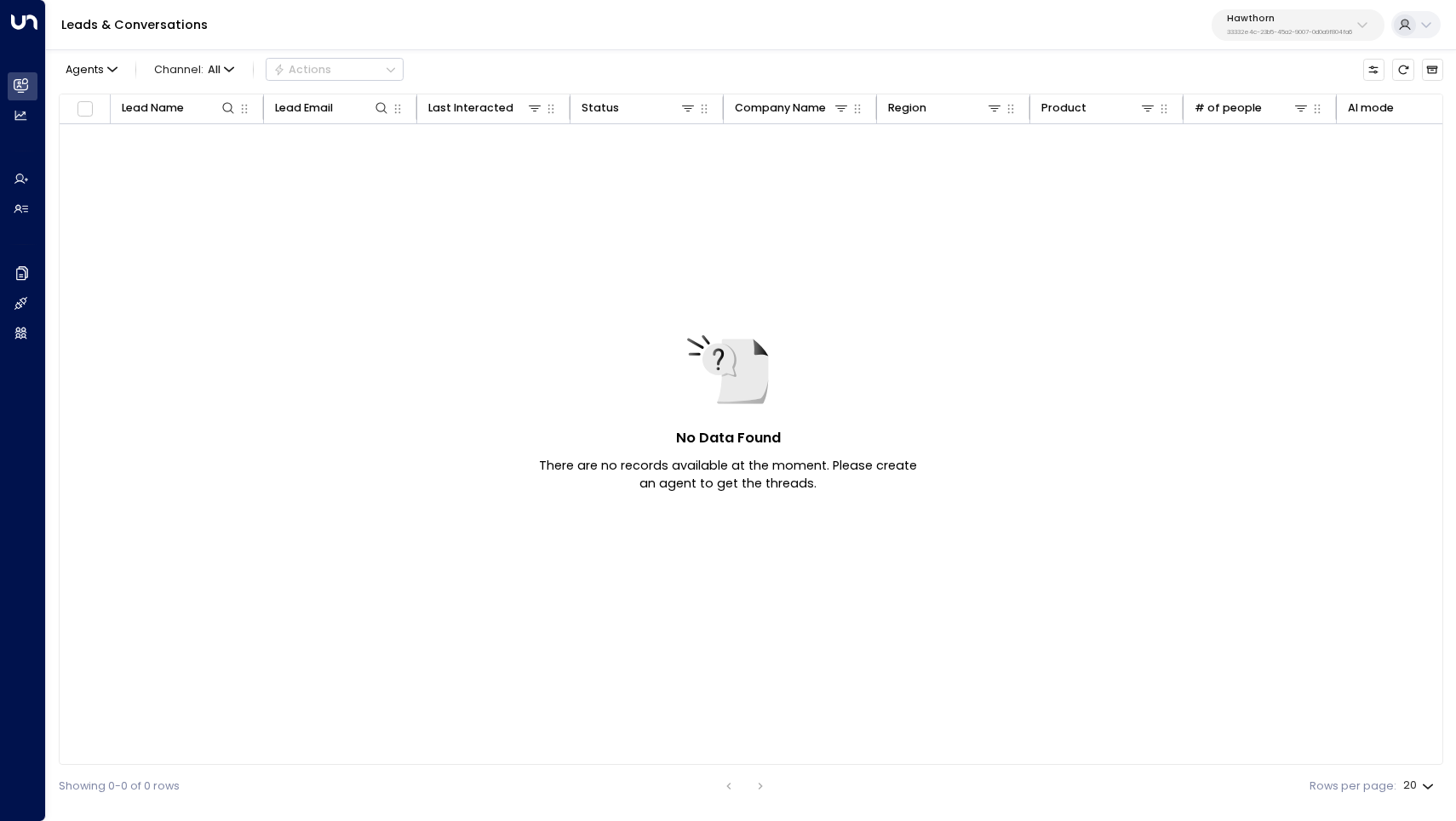  I want to click on button: Hawthorn33332e4c-23b5-45a2-9007-0d0a9f804fa6, so click(1298, 25).